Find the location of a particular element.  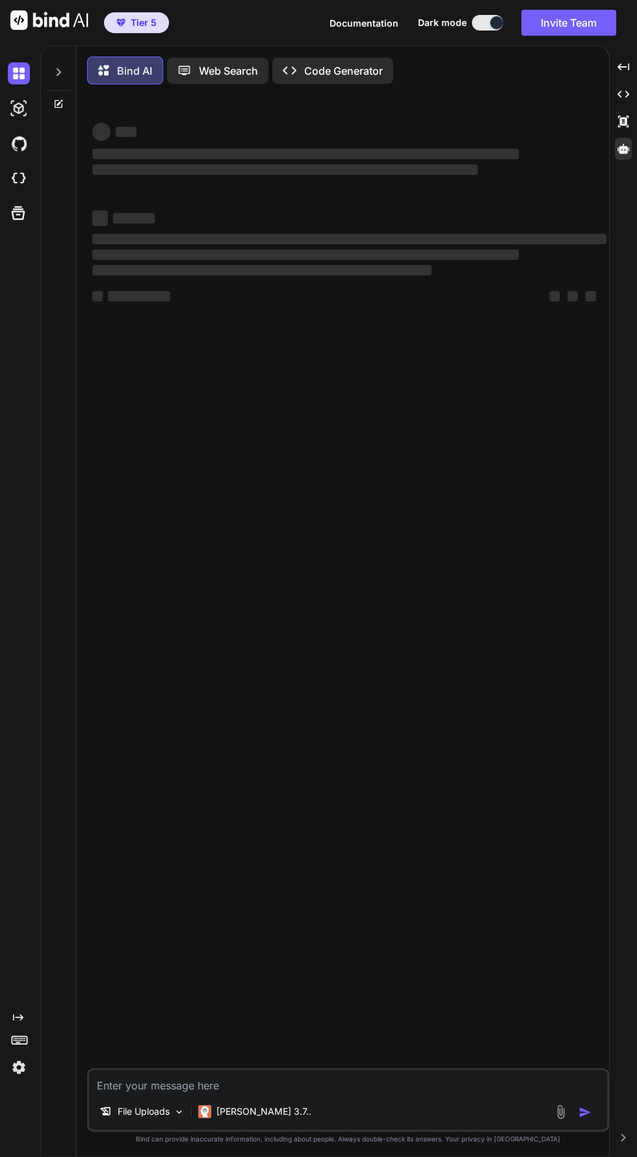

img: darkAi-studio is located at coordinates (19, 108).